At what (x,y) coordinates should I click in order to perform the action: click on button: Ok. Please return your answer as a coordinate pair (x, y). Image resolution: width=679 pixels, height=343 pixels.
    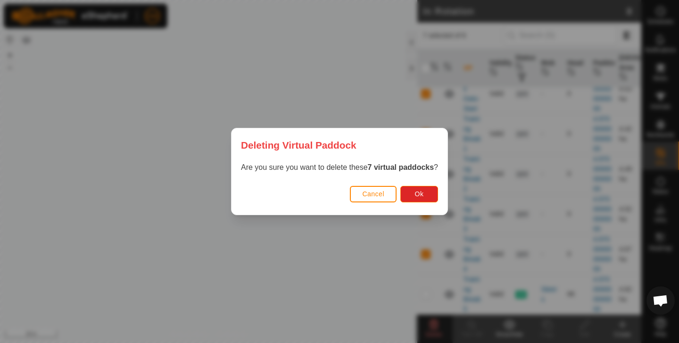
    Looking at the image, I should click on (419, 194).